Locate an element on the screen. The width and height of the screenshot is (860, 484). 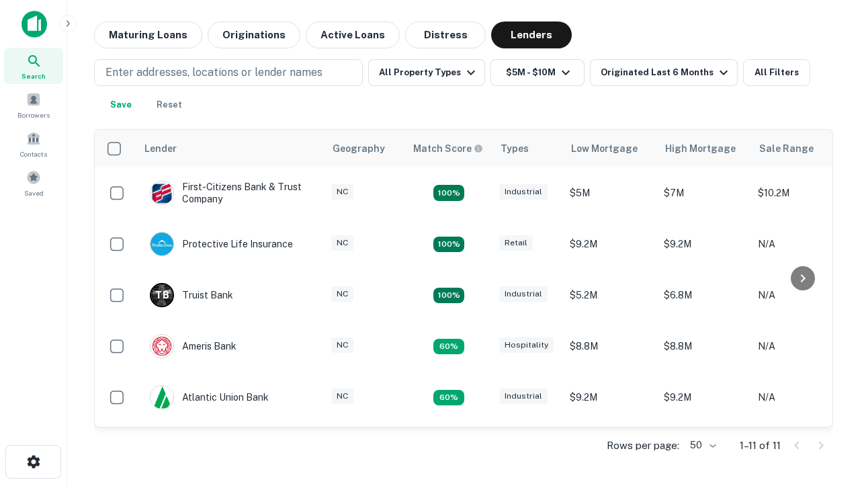
p: Rows per page: is located at coordinates (643, 445).